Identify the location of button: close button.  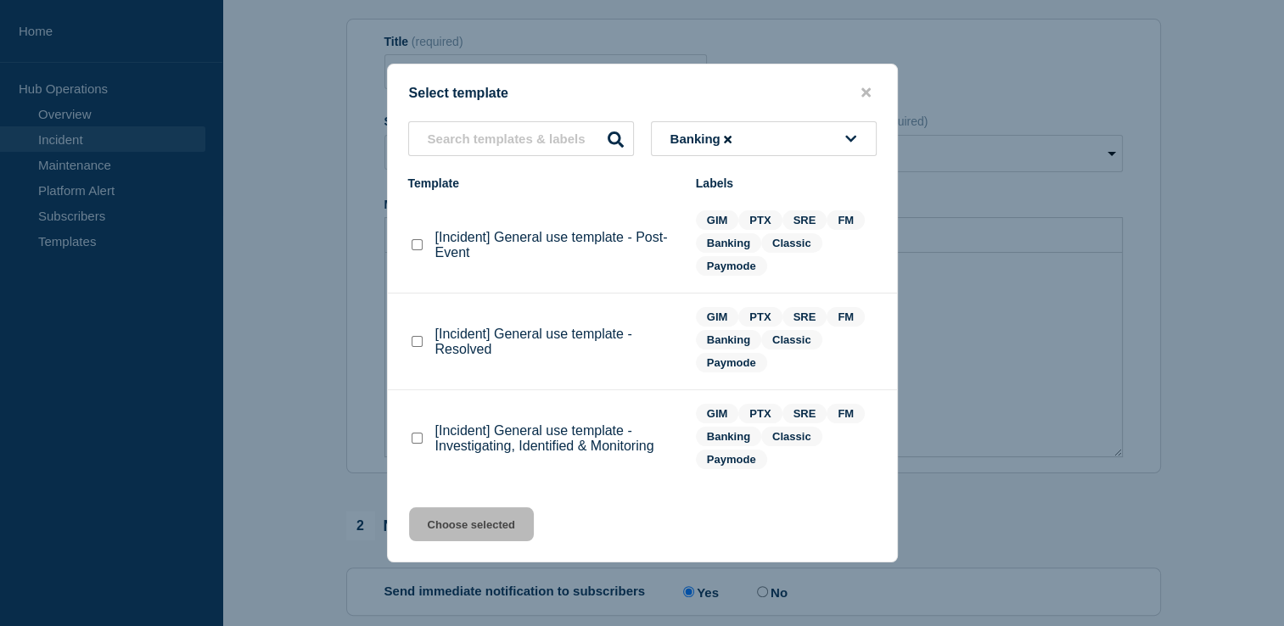
(865, 92).